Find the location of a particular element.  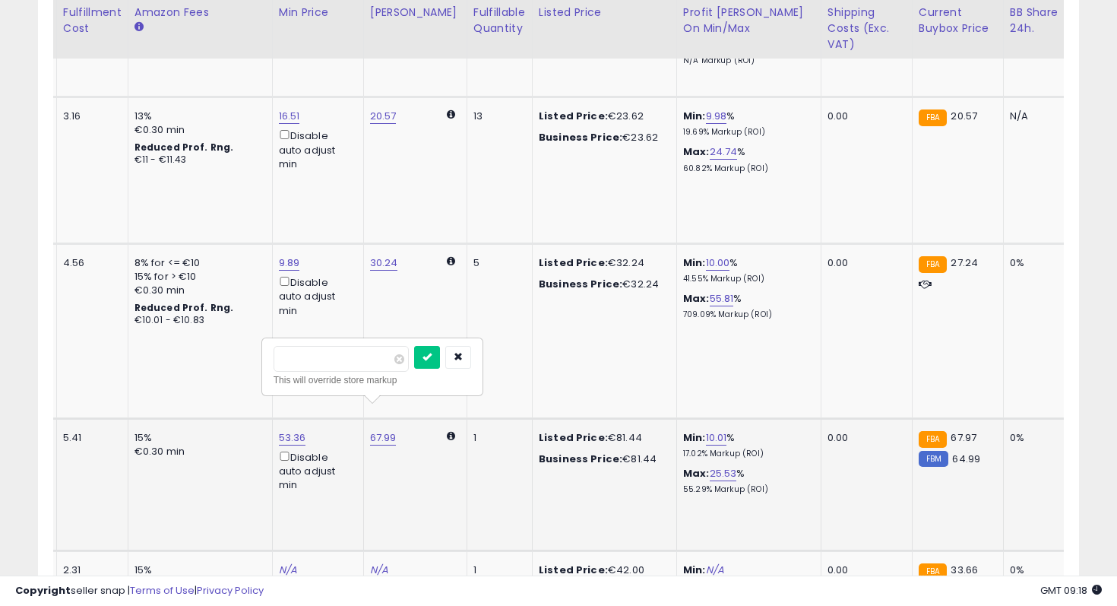

a: 20.57 is located at coordinates (383, 116).